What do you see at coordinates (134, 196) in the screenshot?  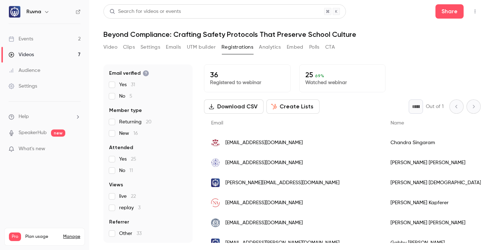 I see `span: 22` at bounding box center [134, 196].